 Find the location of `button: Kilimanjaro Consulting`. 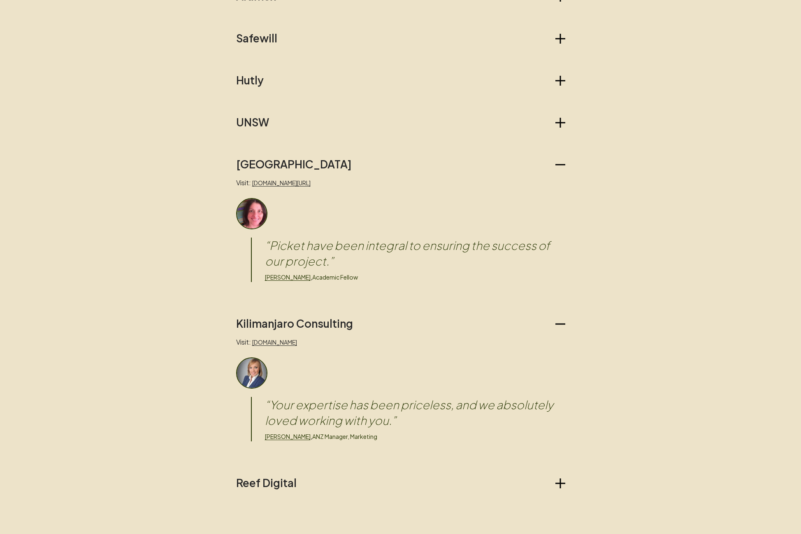

button: Kilimanjaro Consulting is located at coordinates (401, 324).